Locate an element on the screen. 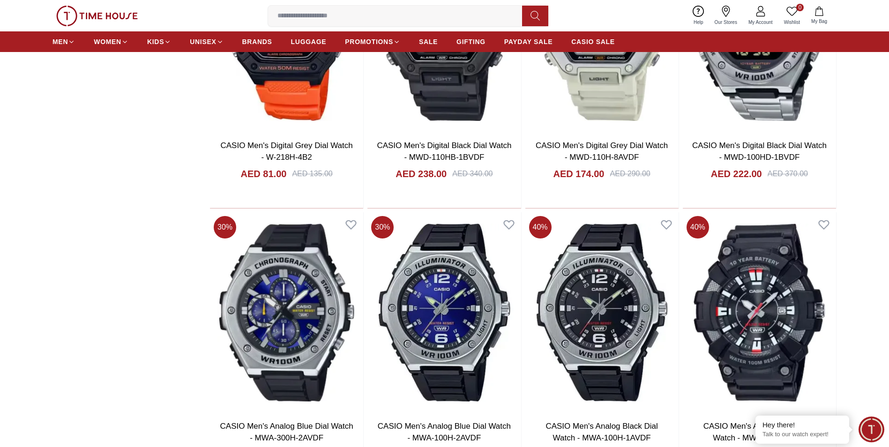 This screenshot has width=889, height=447. a: WOMEN is located at coordinates (111, 42).